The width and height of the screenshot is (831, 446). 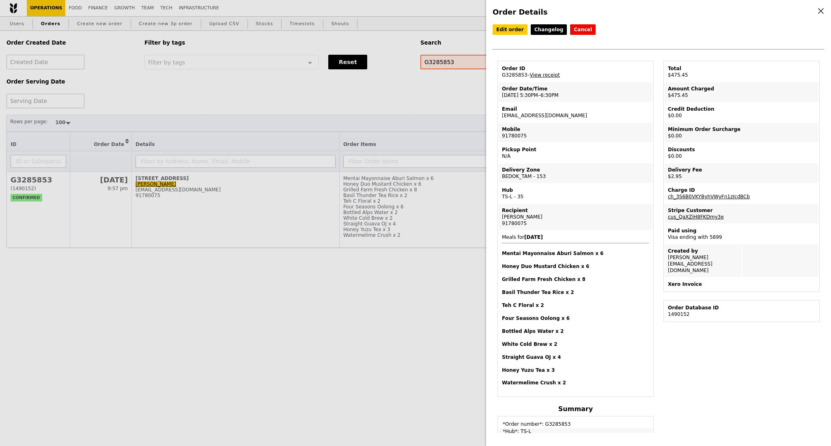 I want to click on button: Cancel, so click(x=583, y=30).